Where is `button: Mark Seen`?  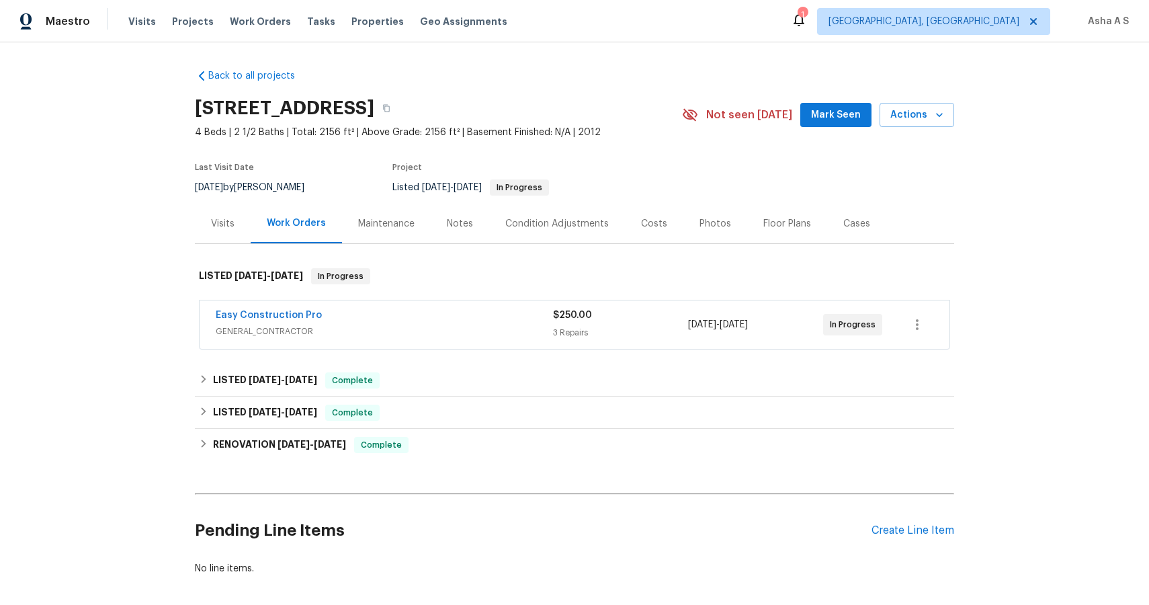
button: Mark Seen is located at coordinates (836, 115).